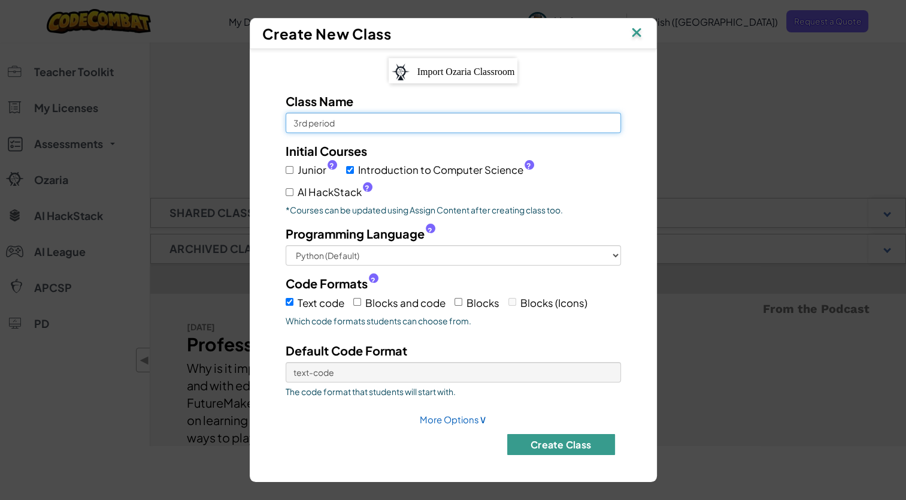  I want to click on button: Create Class, so click(561, 444).